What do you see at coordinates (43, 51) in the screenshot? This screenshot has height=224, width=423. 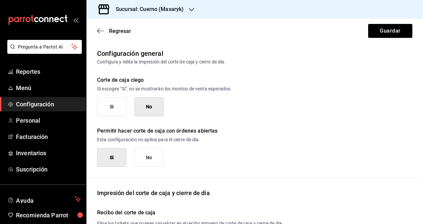 I see `a: Pregunta a Parrot AI` at bounding box center [43, 51].